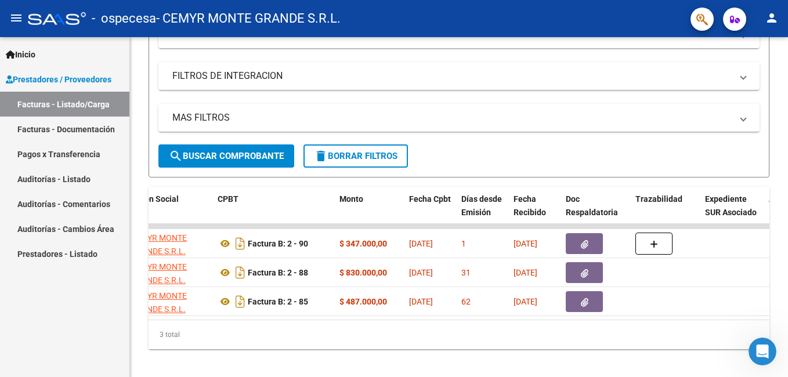 Image resolution: width=788 pixels, height=377 pixels. Describe the element at coordinates (176, 156) in the screenshot. I see `mat-icon: search` at that location.